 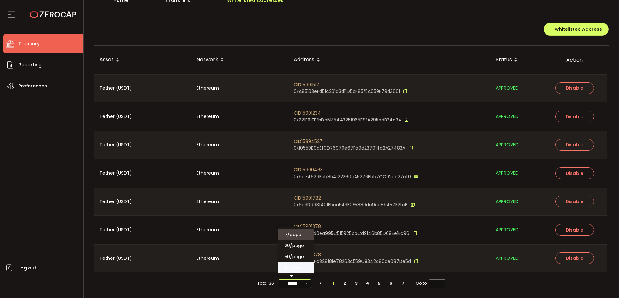 I want to click on span: CID15901517, so click(x=351, y=84).